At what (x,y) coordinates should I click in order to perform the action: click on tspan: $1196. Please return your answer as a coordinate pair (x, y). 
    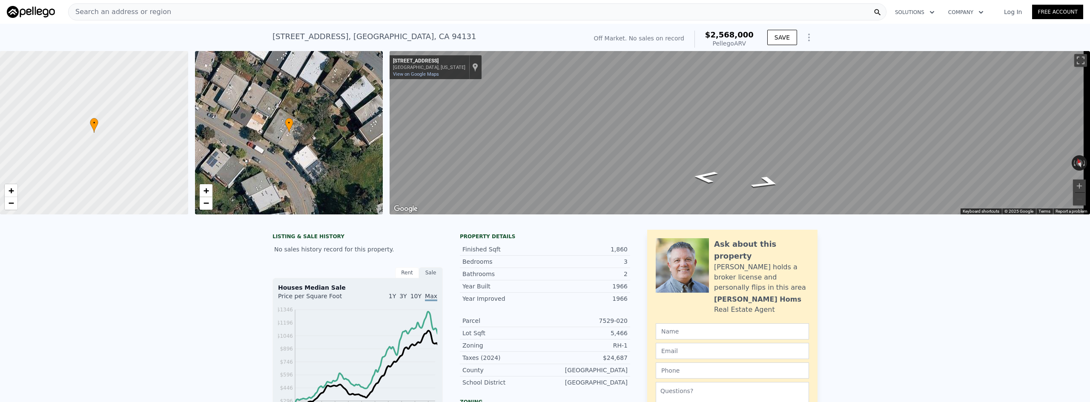
    Looking at the image, I should click on (285, 323).